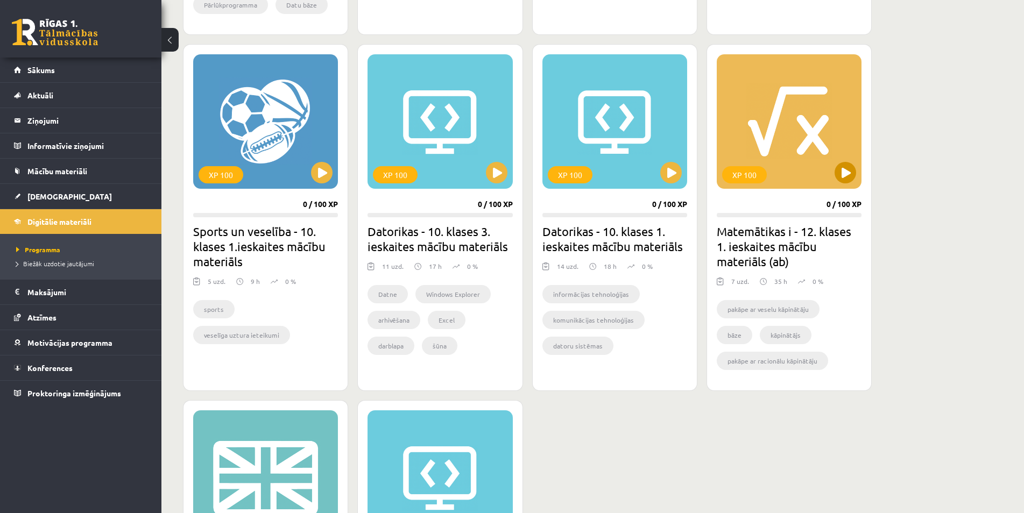  What do you see at coordinates (50, 368) in the screenshot?
I see `span: Konferences` at bounding box center [50, 368].